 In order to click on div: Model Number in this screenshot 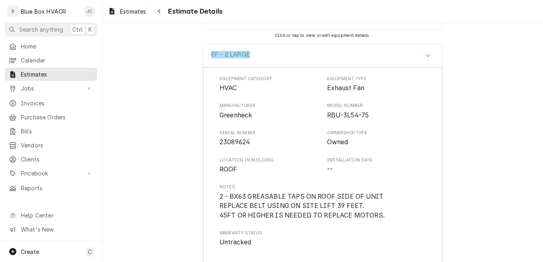, I will do `click(377, 111)`.